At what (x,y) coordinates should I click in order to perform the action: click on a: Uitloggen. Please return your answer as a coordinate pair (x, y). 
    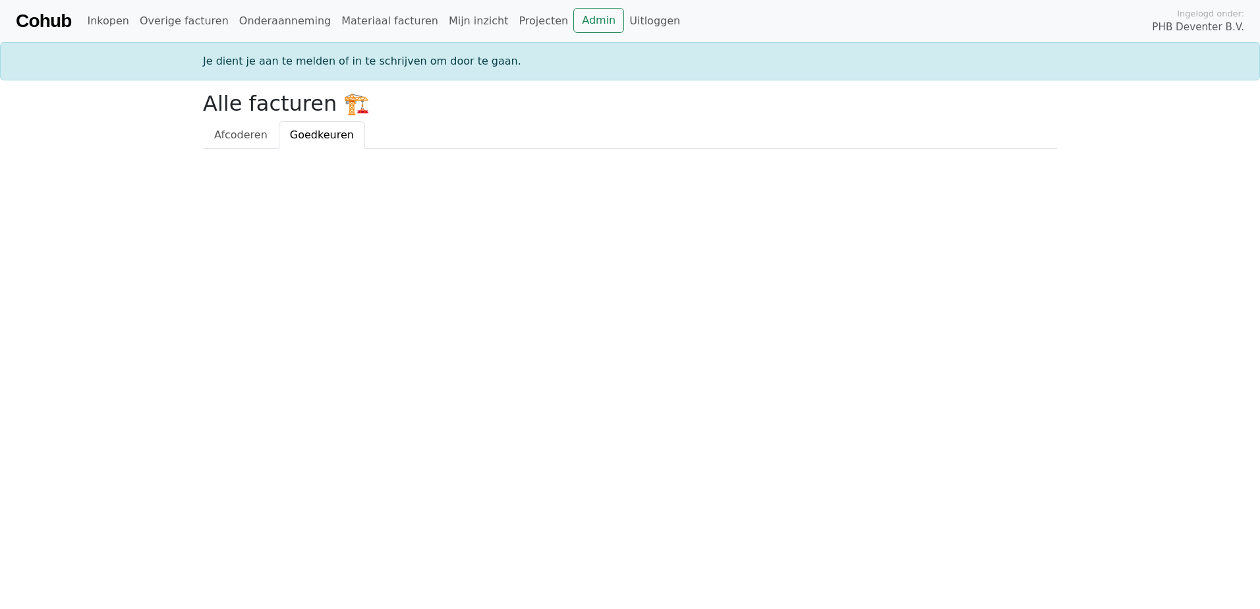
    Looking at the image, I should click on (654, 21).